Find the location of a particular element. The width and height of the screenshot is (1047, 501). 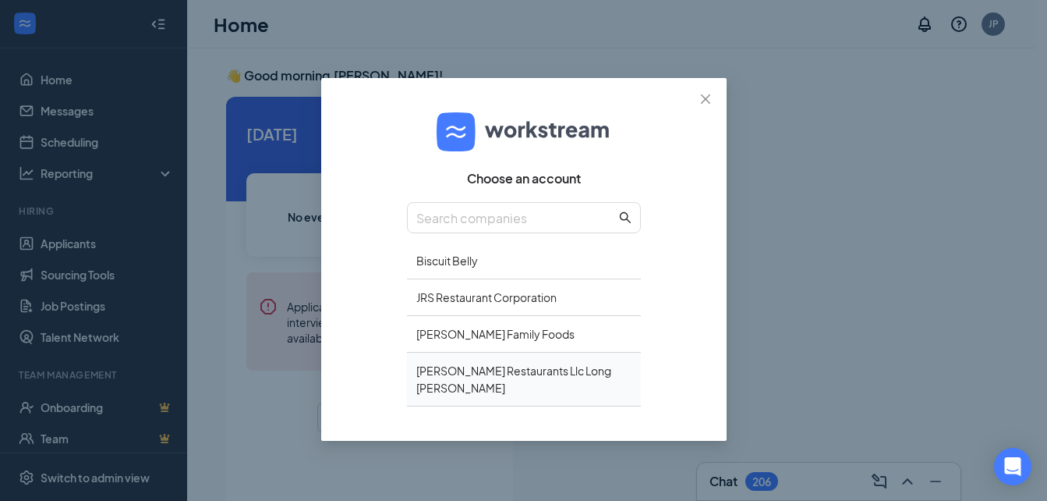

span: Choose an account is located at coordinates (524, 179).